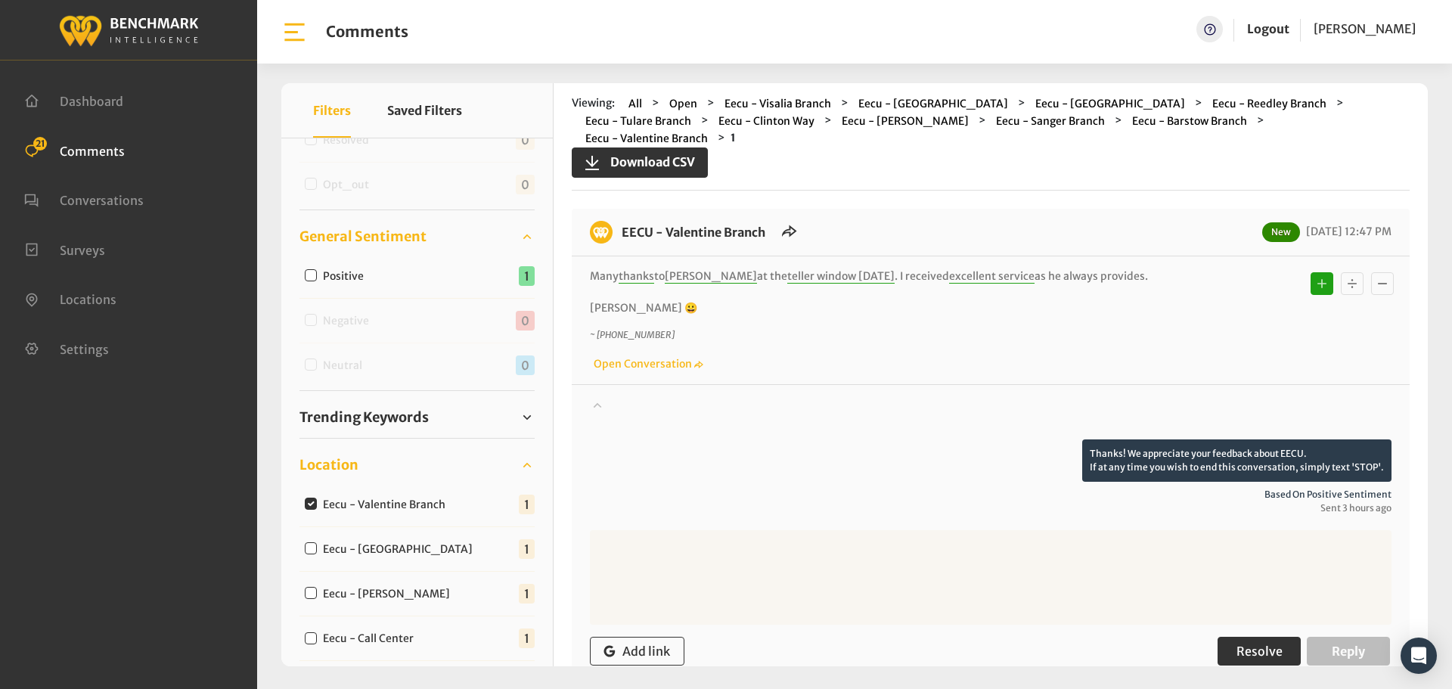 This screenshot has width=1452, height=689. What do you see at coordinates (294, 32) in the screenshot?
I see `img: bar` at bounding box center [294, 32].